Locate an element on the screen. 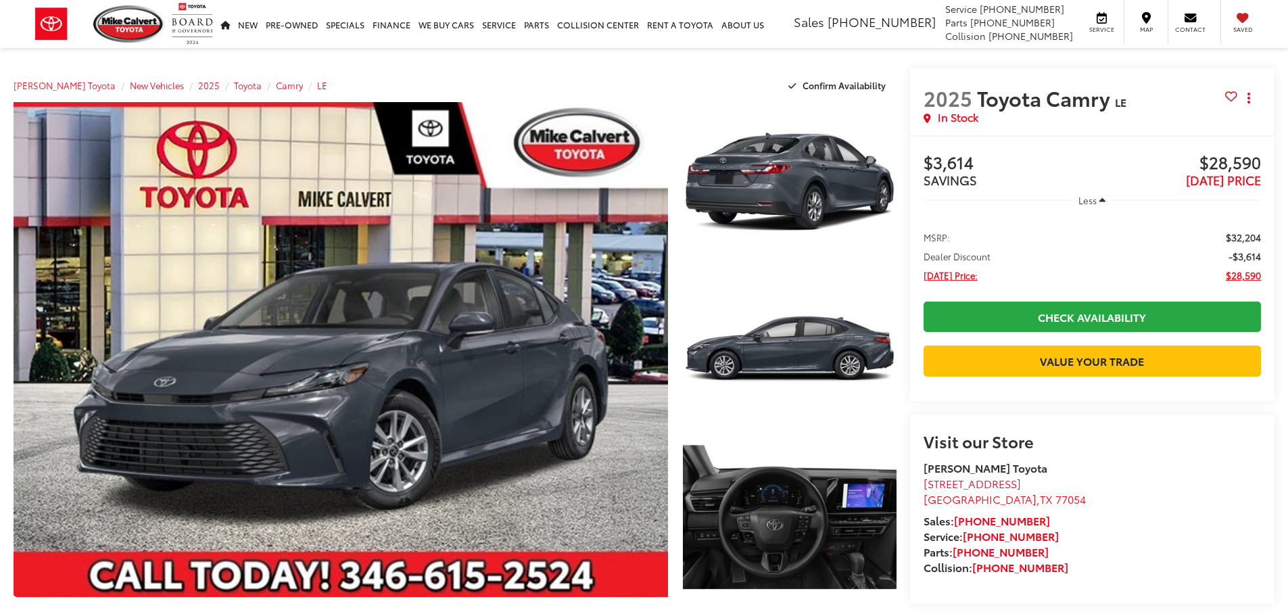  span: $32,204 is located at coordinates (1243, 237).